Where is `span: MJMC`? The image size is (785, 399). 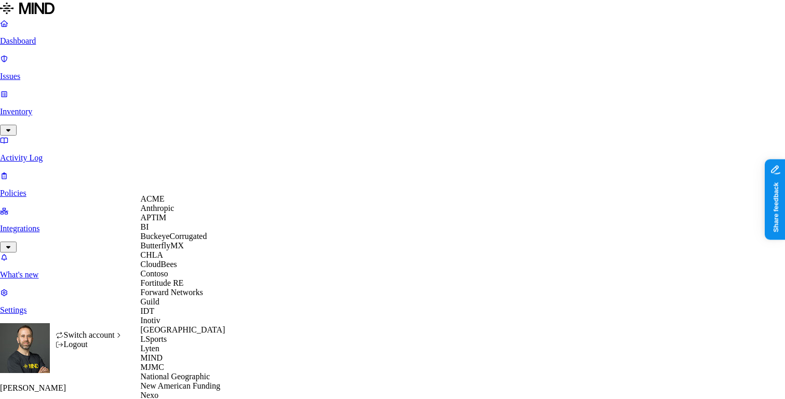
span: MJMC is located at coordinates (152, 366).